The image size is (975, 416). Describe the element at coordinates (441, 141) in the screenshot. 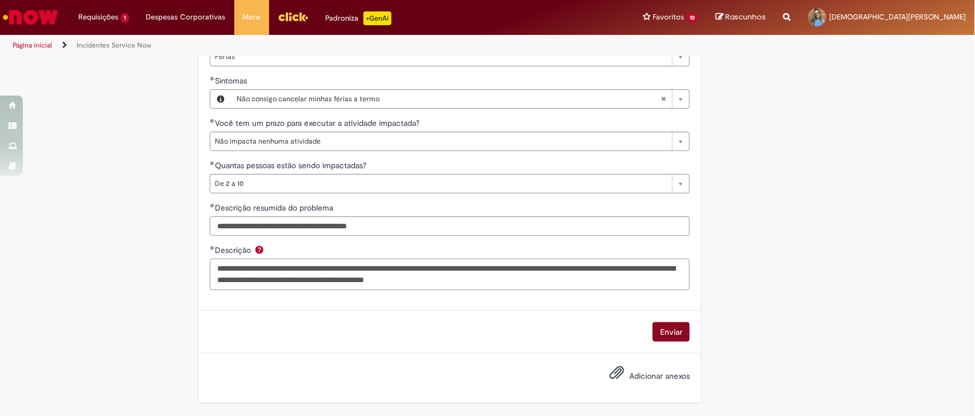

I see `span: Não impacta nenhuma atividade` at that location.